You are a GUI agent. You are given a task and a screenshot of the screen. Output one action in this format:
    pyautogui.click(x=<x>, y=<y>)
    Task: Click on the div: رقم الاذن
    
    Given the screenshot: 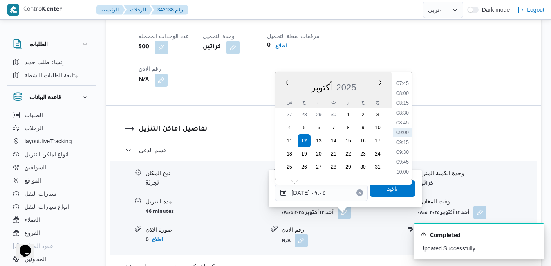 What is the action you would take?
    pyautogui.click(x=341, y=230)
    